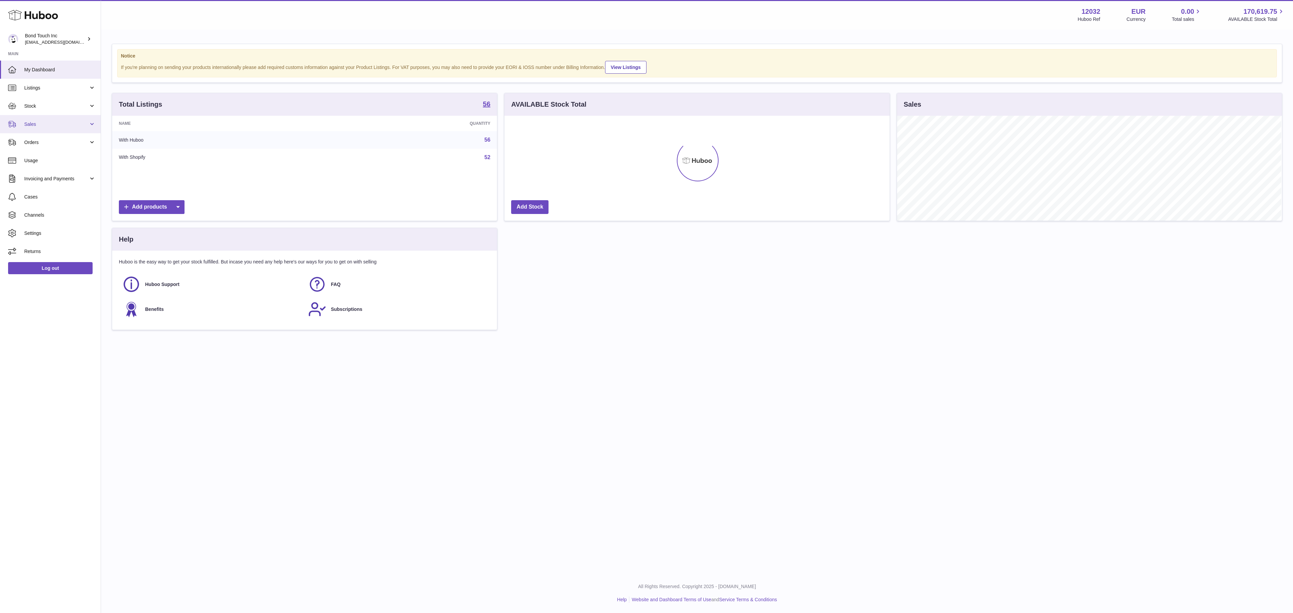 The height and width of the screenshot is (613, 1293). I want to click on td: With Huboo, so click(216, 140).